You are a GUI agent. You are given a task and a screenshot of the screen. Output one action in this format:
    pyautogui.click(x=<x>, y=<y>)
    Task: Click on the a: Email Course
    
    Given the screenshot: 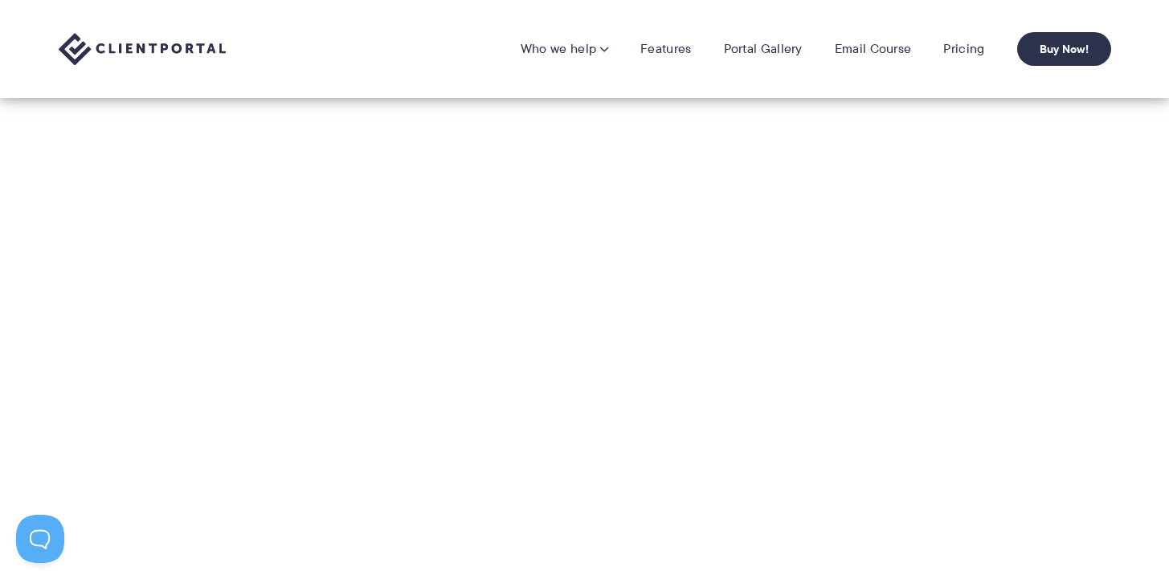 What is the action you would take?
    pyautogui.click(x=873, y=49)
    